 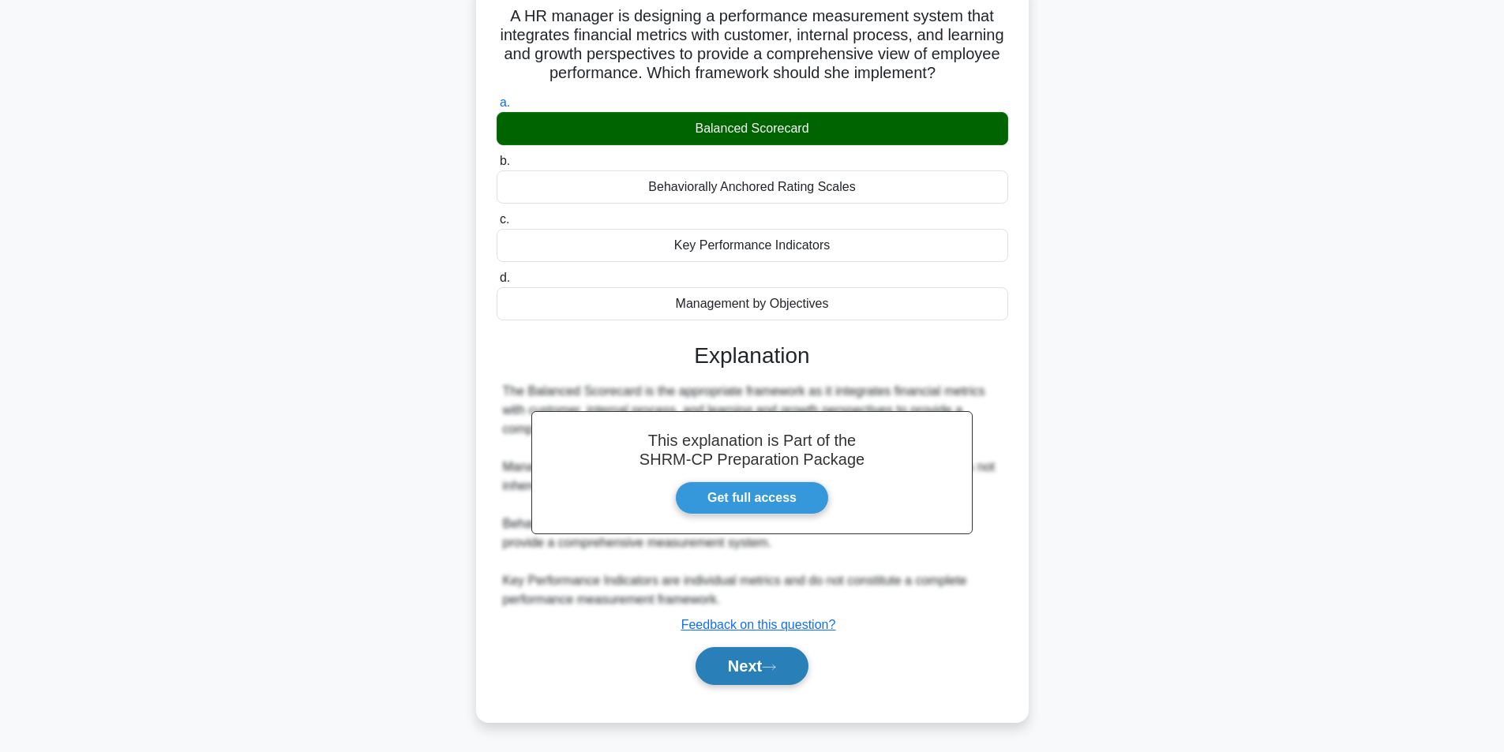 What do you see at coordinates (752, 496) in the screenshot?
I see `div: The Balanced Scorecard is the appropriate framework as it integrates financial metrics with custo...` at bounding box center [752, 496].